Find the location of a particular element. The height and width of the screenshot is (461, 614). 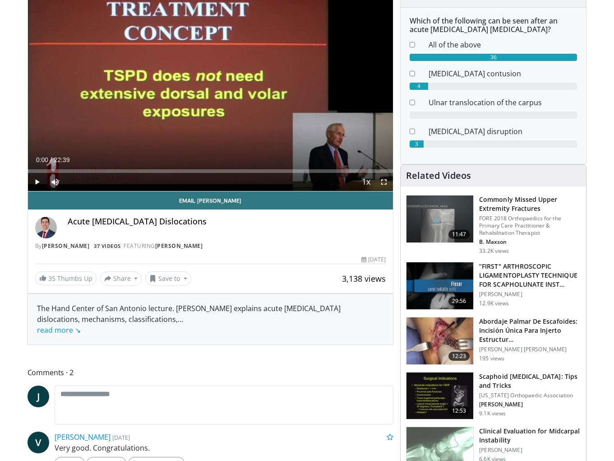

span: 11:47 is located at coordinates (459, 234).